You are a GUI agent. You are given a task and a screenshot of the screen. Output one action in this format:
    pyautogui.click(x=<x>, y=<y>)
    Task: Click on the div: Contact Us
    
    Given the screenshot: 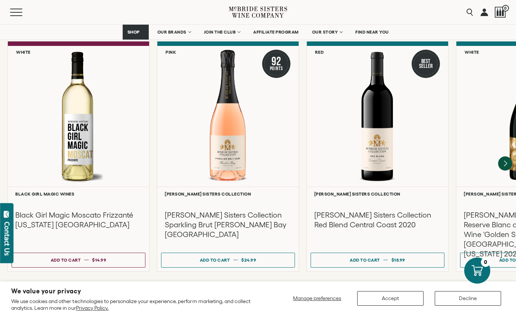 What is the action you would take?
    pyautogui.click(x=7, y=238)
    